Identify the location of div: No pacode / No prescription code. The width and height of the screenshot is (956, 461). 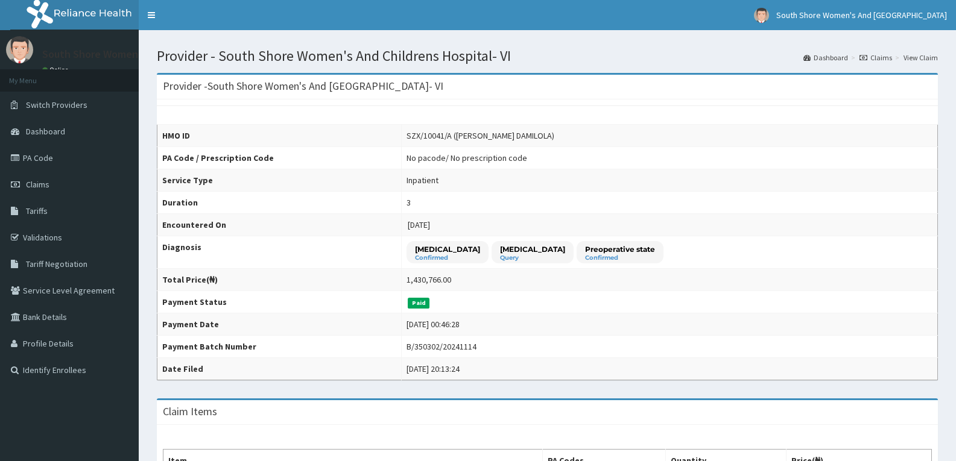
(467, 158).